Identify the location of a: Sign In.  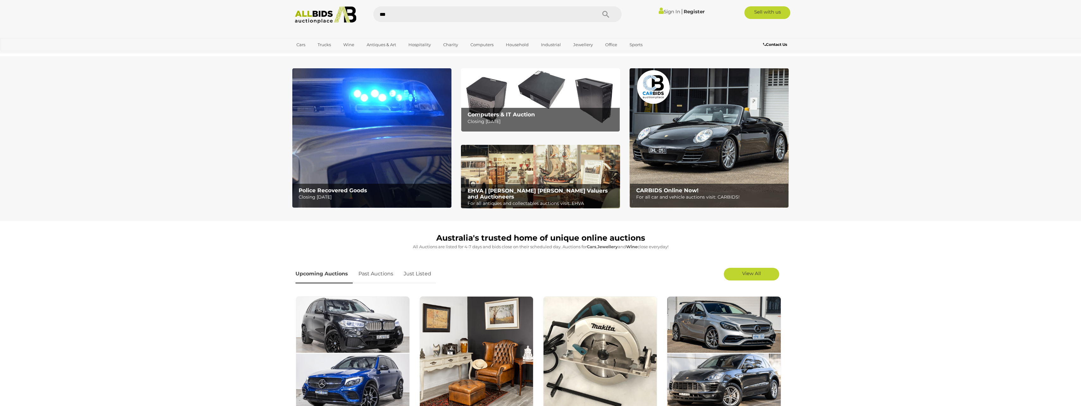
(669, 11).